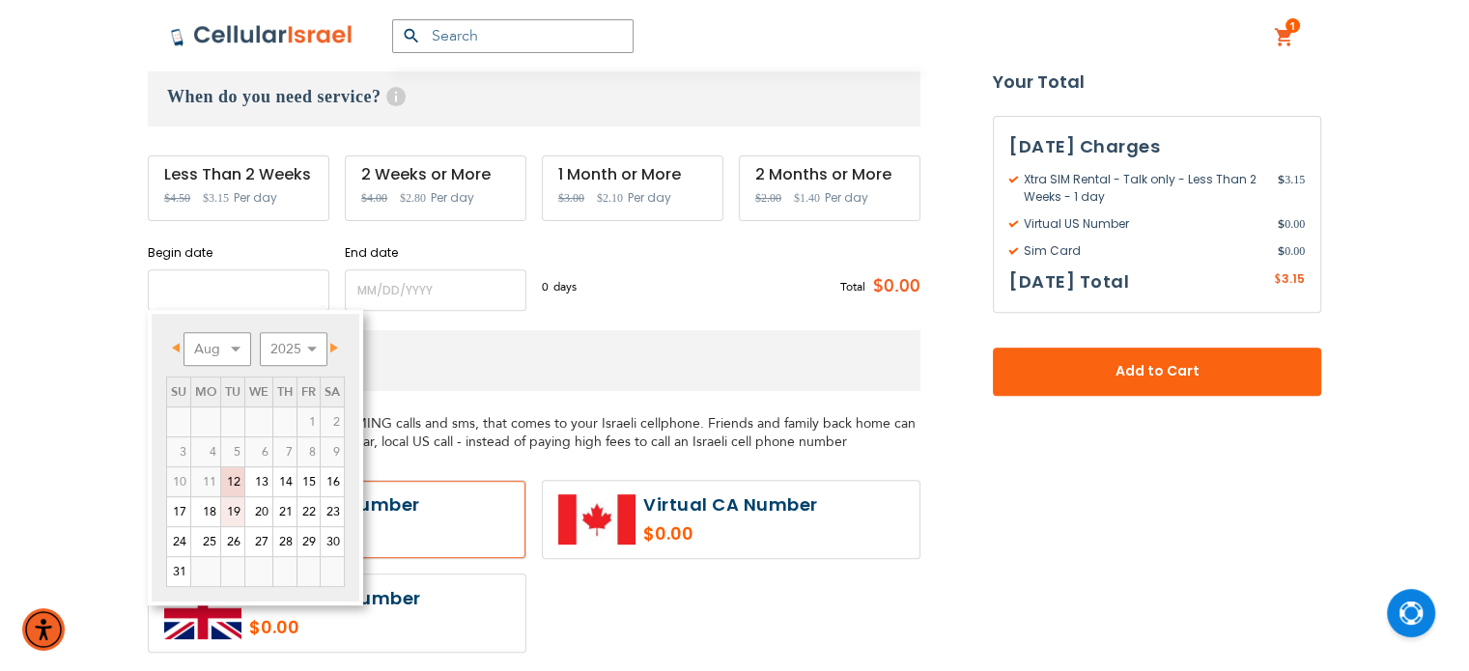 The height and width of the screenshot is (671, 1469). I want to click on span: Add to Cart, so click(1157, 372).